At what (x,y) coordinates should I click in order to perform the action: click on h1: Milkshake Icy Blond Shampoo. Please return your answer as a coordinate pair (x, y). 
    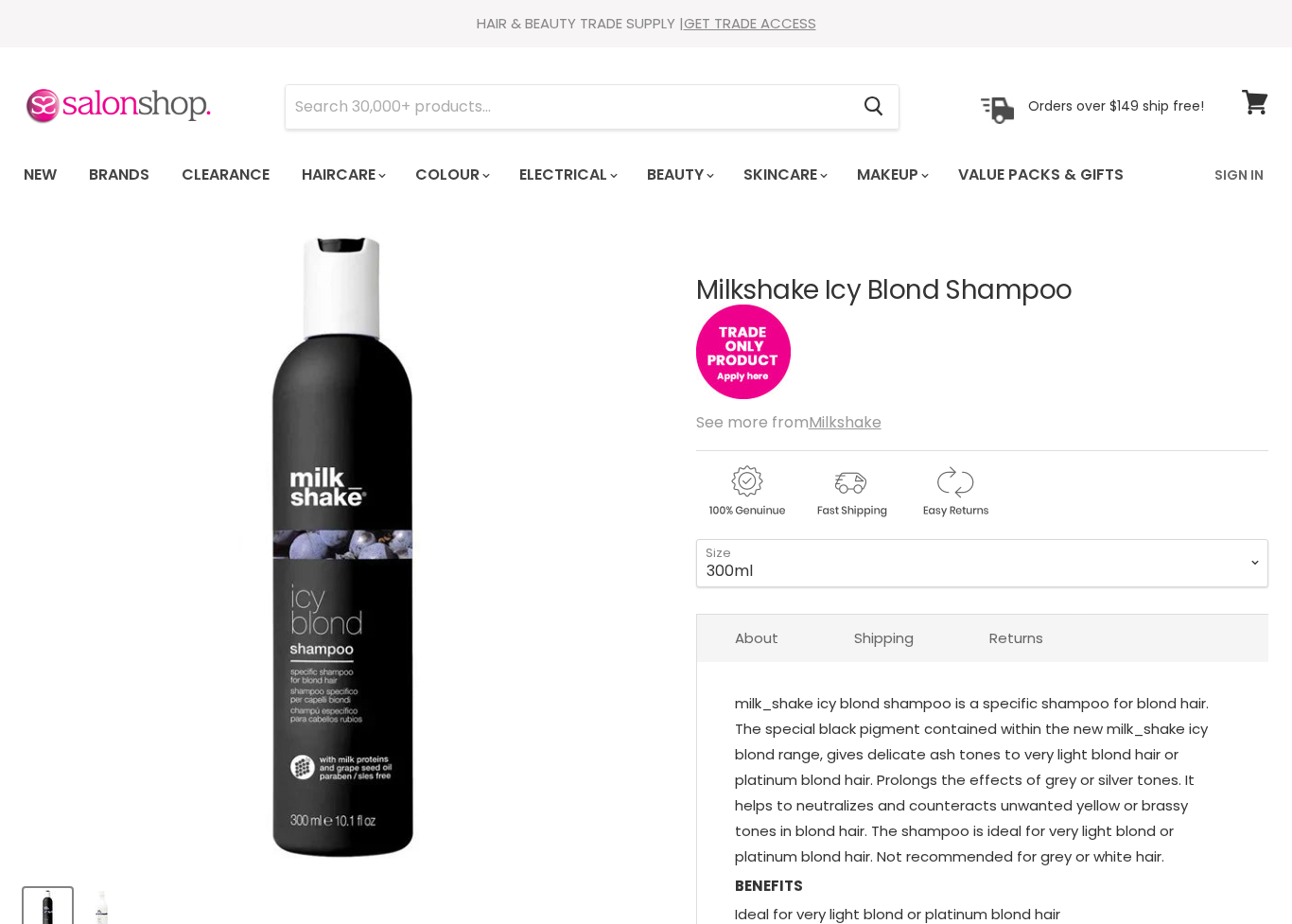
    Looking at the image, I should click on (982, 290).